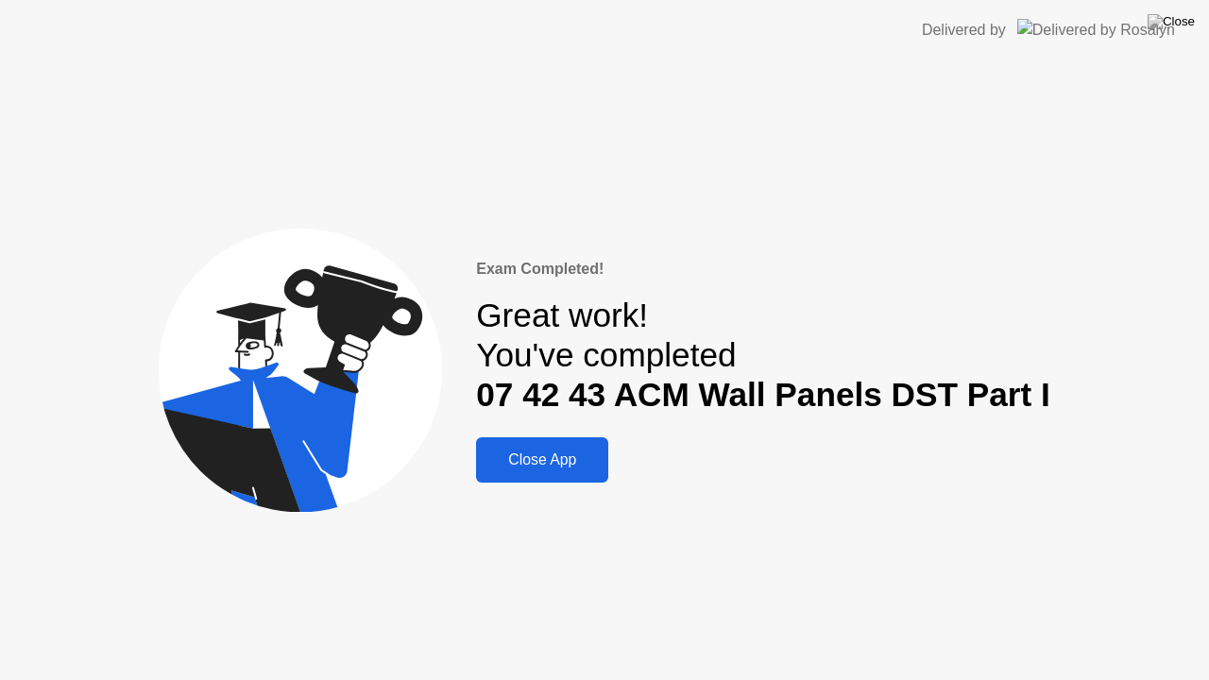 Image resolution: width=1209 pixels, height=680 pixels. I want to click on div: Close App, so click(542, 460).